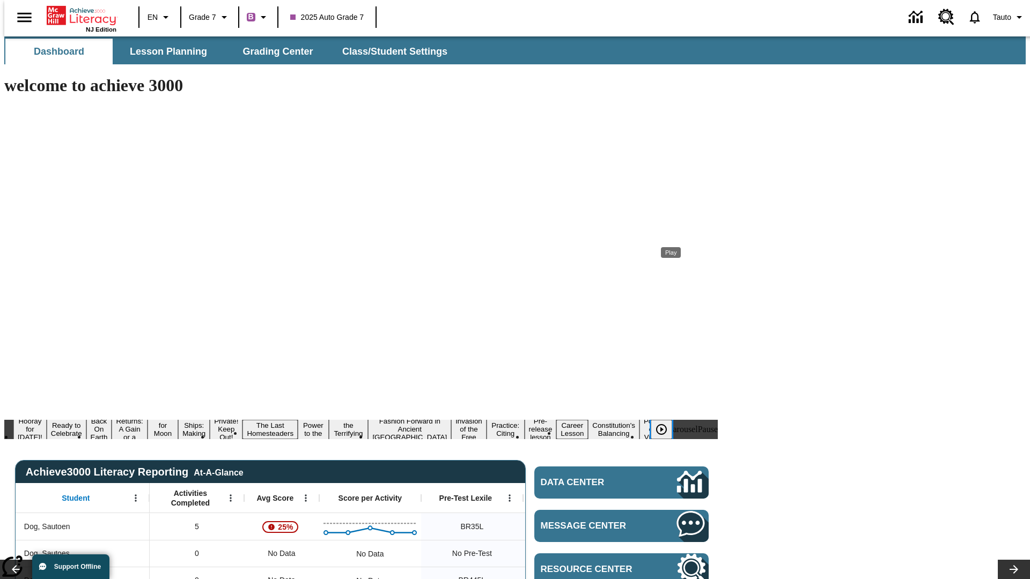  What do you see at coordinates (197, 527) in the screenshot?
I see `div: 5, Dog, Sautoen` at bounding box center [197, 527].